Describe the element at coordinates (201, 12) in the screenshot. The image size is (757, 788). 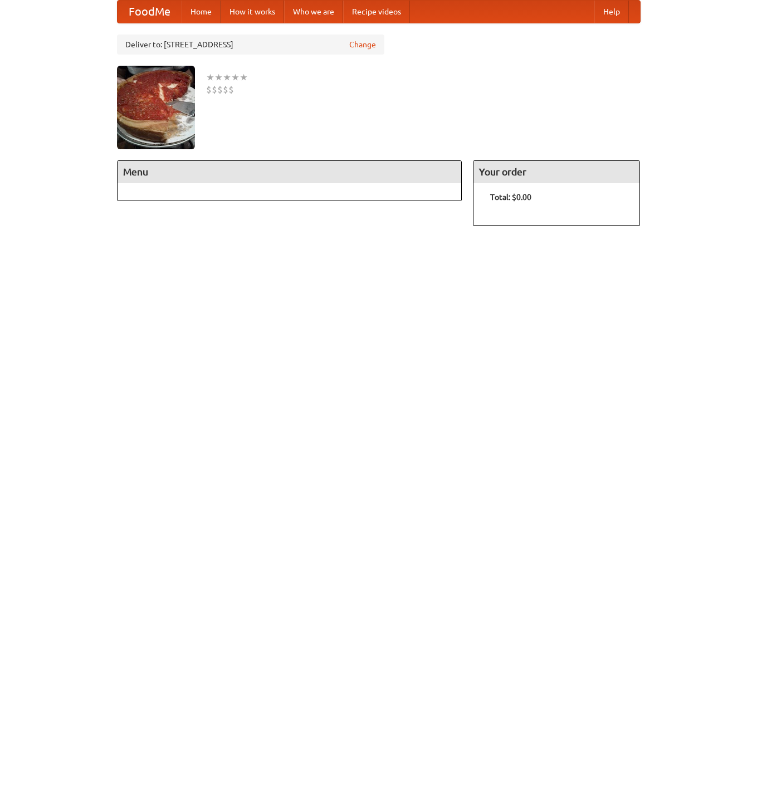
I see `a: Home` at that location.